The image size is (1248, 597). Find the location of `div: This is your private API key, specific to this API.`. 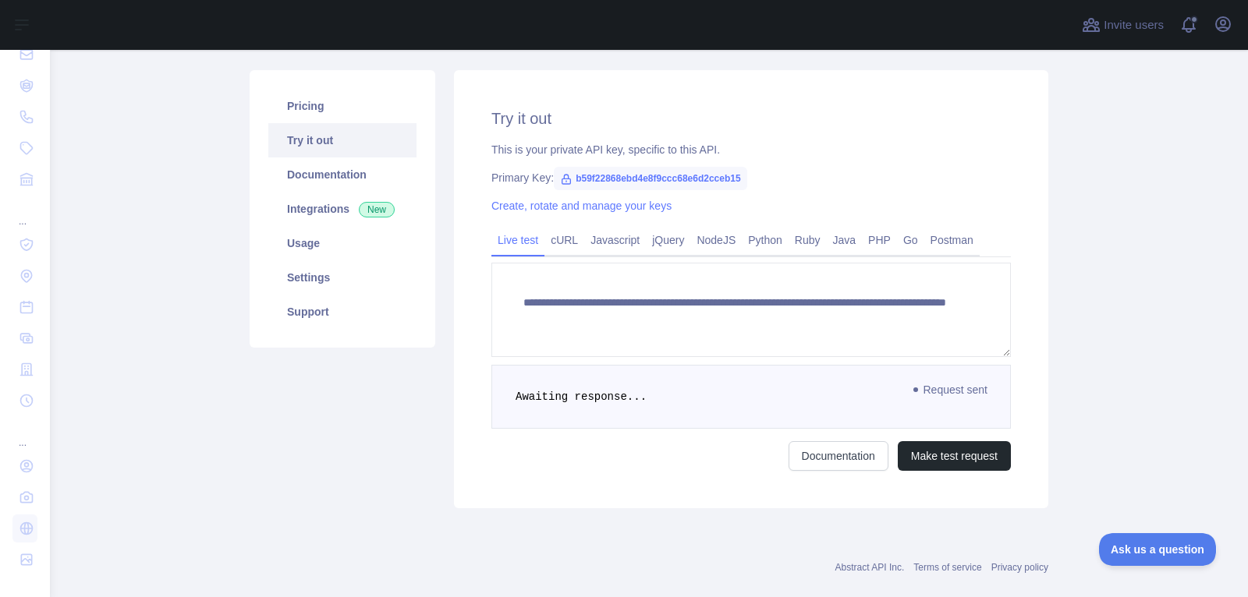

div: This is your private API key, specific to this API. is located at coordinates (751, 150).